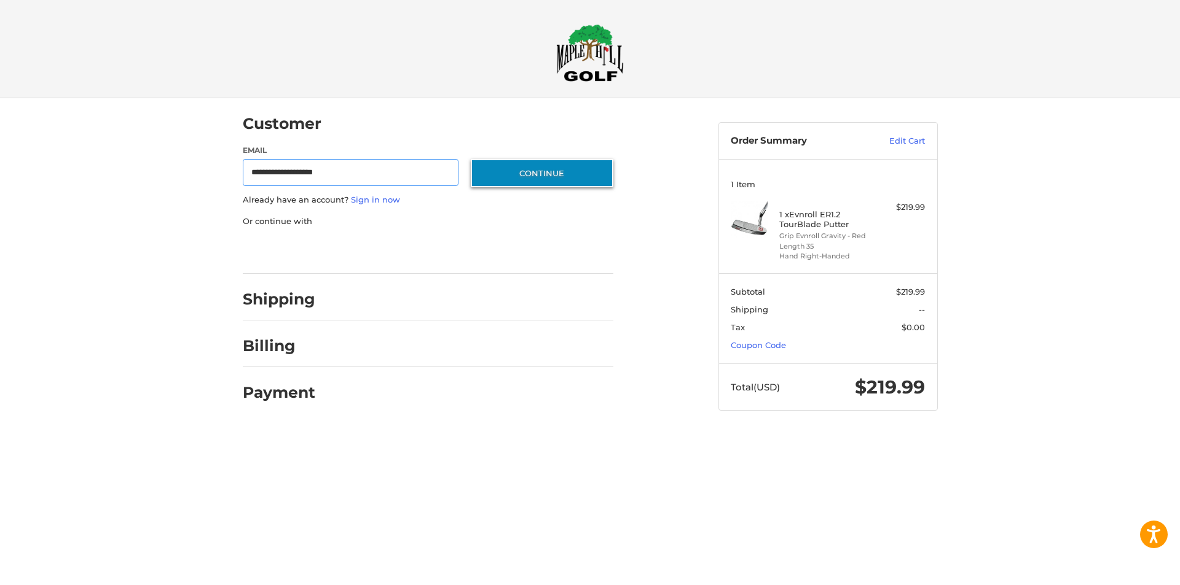  Describe the element at coordinates (278, 346) in the screenshot. I see `h2: Billing` at that location.